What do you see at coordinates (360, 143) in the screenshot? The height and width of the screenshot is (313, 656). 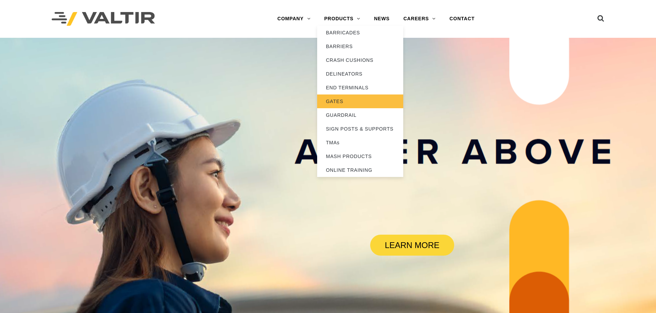 I see `a: TMAs` at bounding box center [360, 143].